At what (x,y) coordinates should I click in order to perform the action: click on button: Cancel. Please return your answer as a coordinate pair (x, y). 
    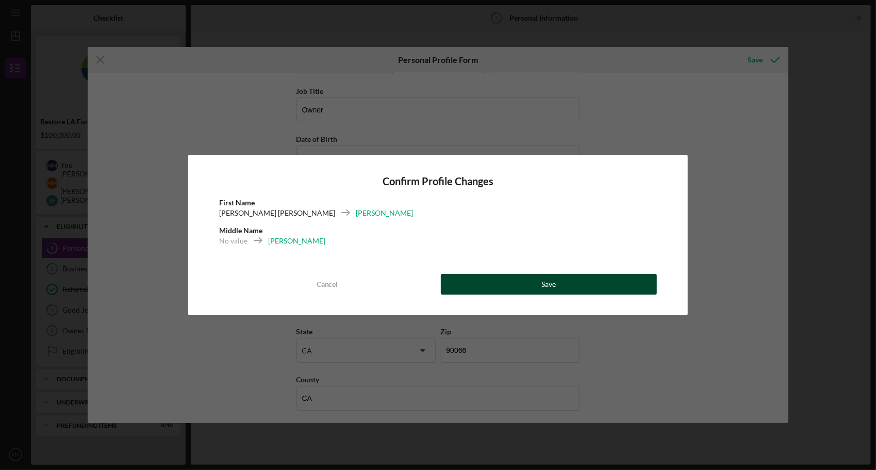
    Looking at the image, I should click on (327, 284).